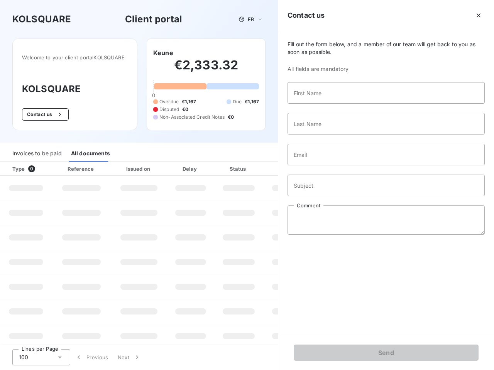  What do you see at coordinates (163, 53) in the screenshot?
I see `h6: Keune` at bounding box center [163, 53].